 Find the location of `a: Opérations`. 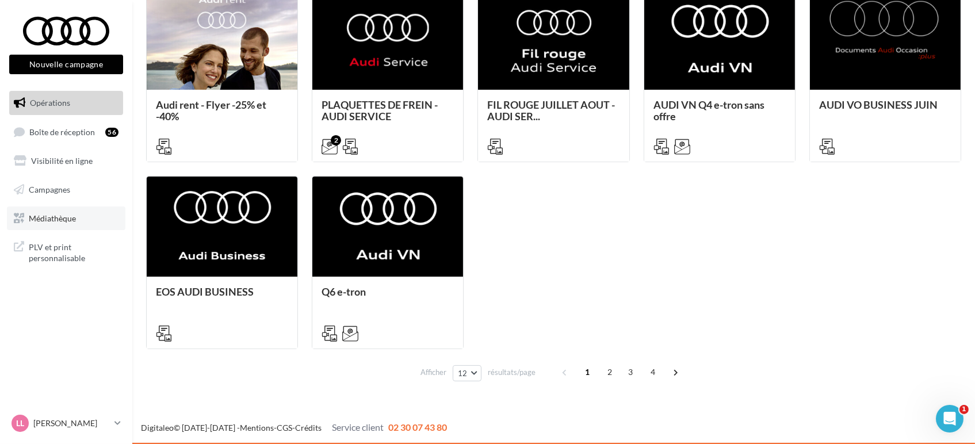

a: Opérations is located at coordinates (66, 103).